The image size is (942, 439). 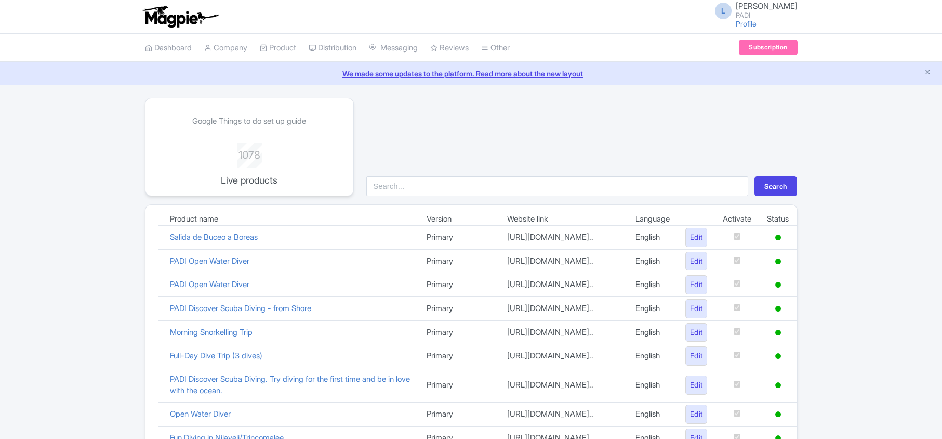 I want to click on a: Profile, so click(x=746, y=23).